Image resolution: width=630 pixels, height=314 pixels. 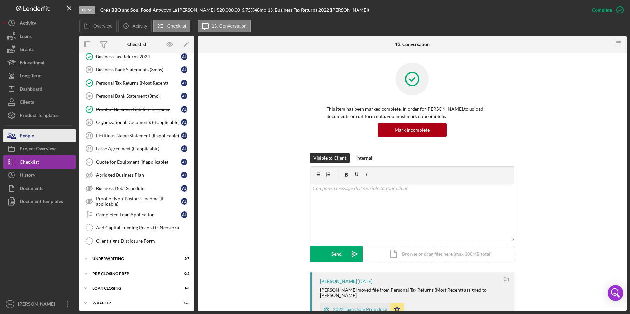 I want to click on a: Project Overview, so click(x=40, y=149).